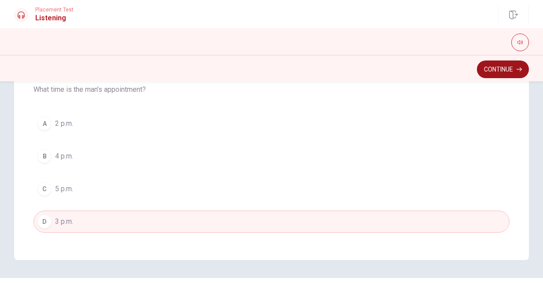 The height and width of the screenshot is (283, 543). What do you see at coordinates (64, 189) in the screenshot?
I see `span: 5 p.m.` at bounding box center [64, 189].